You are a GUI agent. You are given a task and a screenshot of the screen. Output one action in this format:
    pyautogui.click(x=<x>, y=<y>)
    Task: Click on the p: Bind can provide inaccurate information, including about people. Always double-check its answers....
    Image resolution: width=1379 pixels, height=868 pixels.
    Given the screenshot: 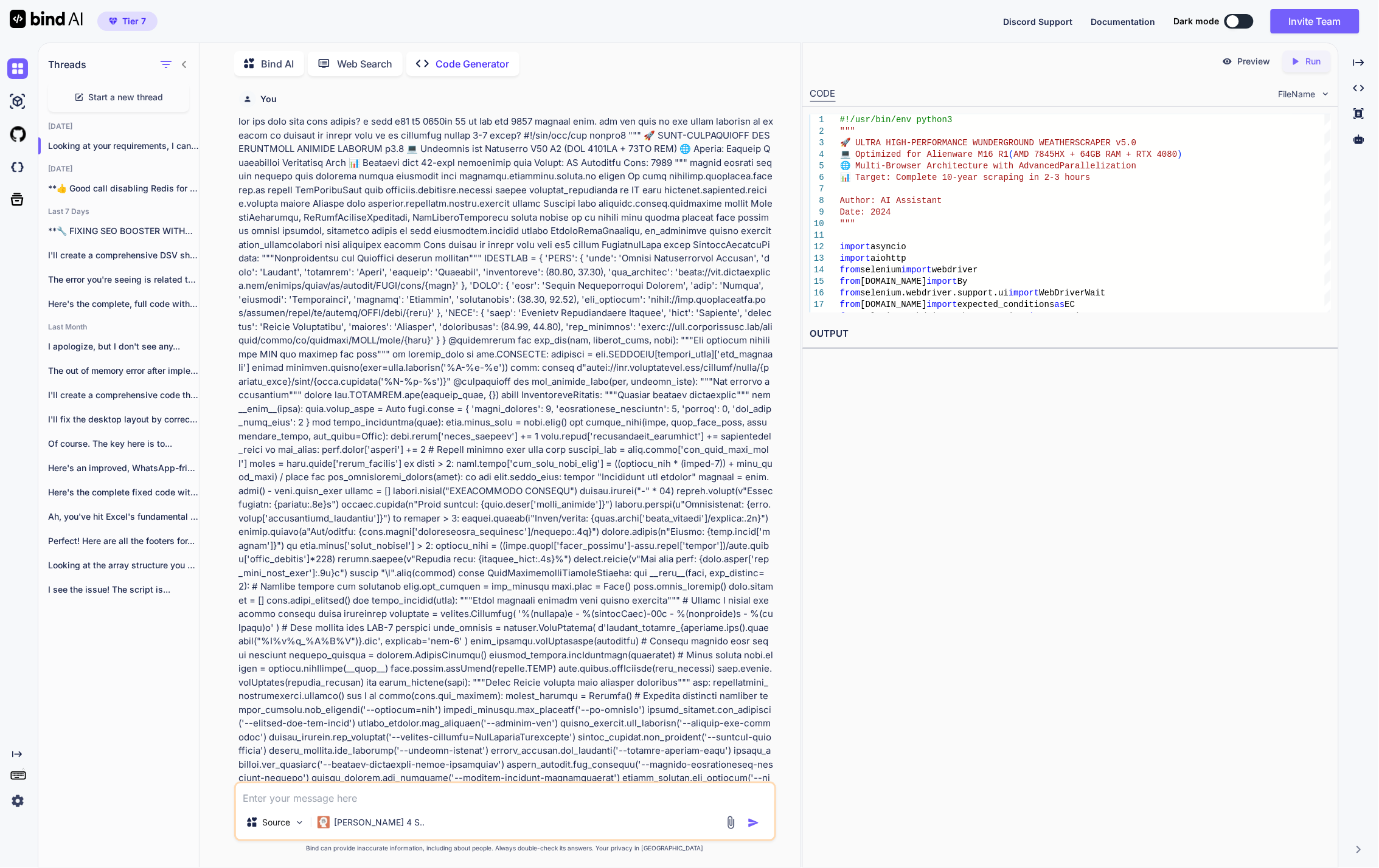 What is the action you would take?
    pyautogui.click(x=504, y=848)
    